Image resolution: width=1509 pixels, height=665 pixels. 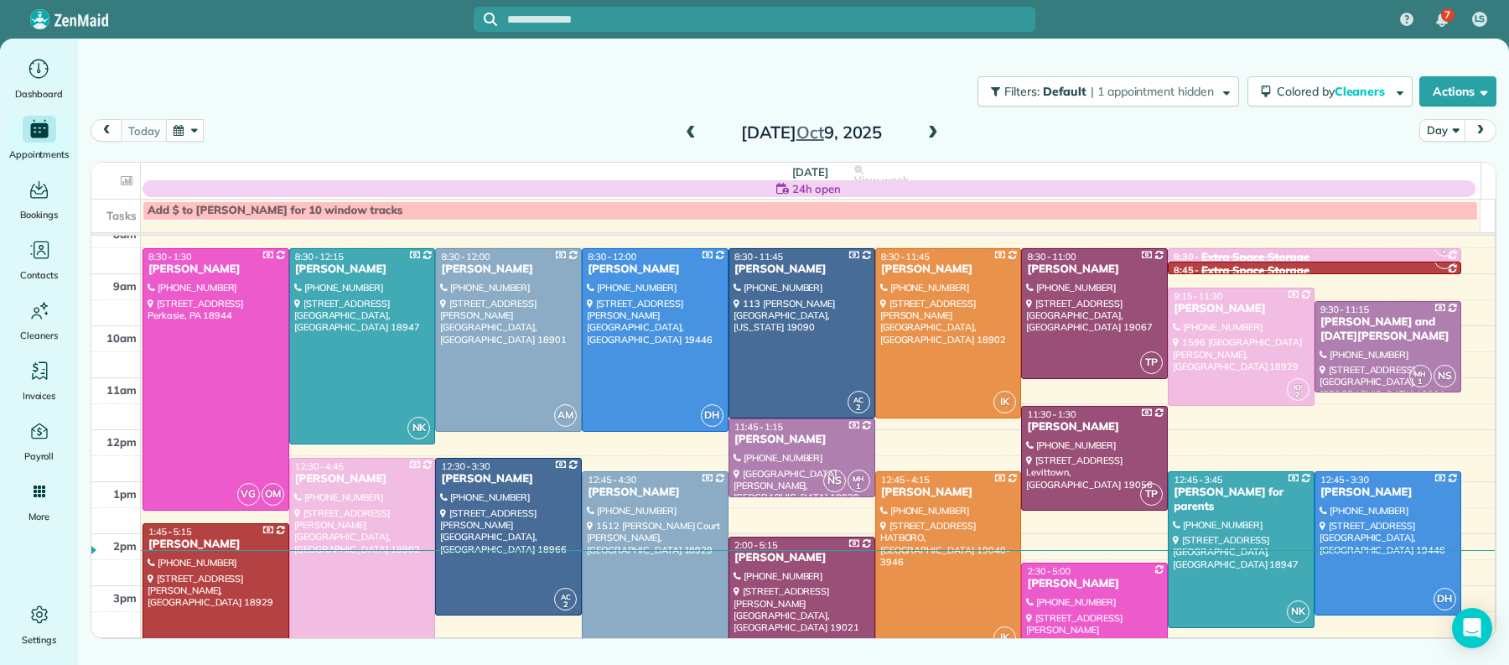 I want to click on a: Invoices, so click(x=39, y=381).